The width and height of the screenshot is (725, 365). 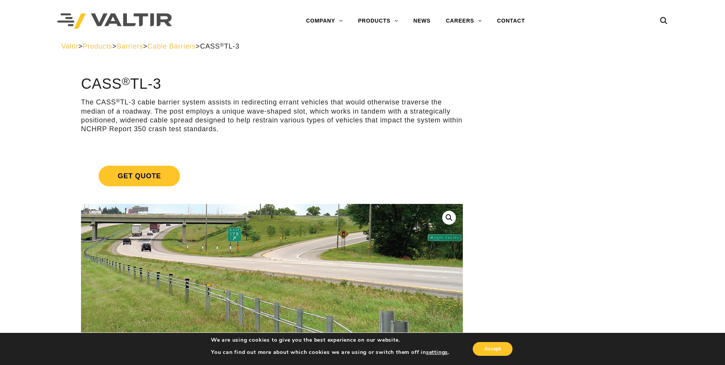 What do you see at coordinates (219, 46) in the screenshot?
I see `span: CASS TL-3` at bounding box center [219, 46].